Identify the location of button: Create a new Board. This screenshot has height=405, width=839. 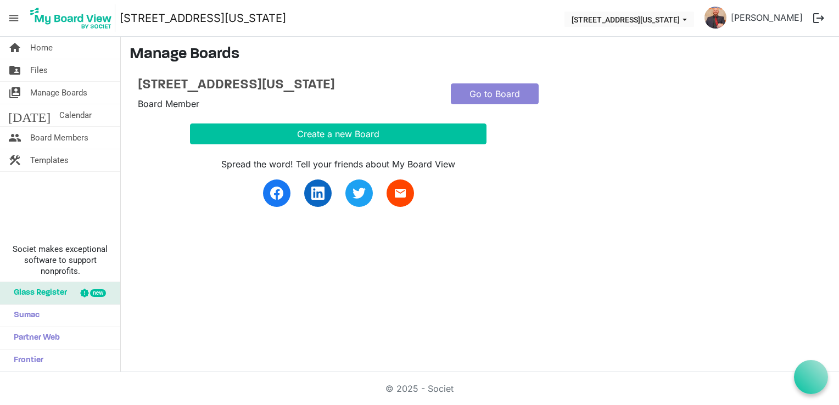
(338, 134).